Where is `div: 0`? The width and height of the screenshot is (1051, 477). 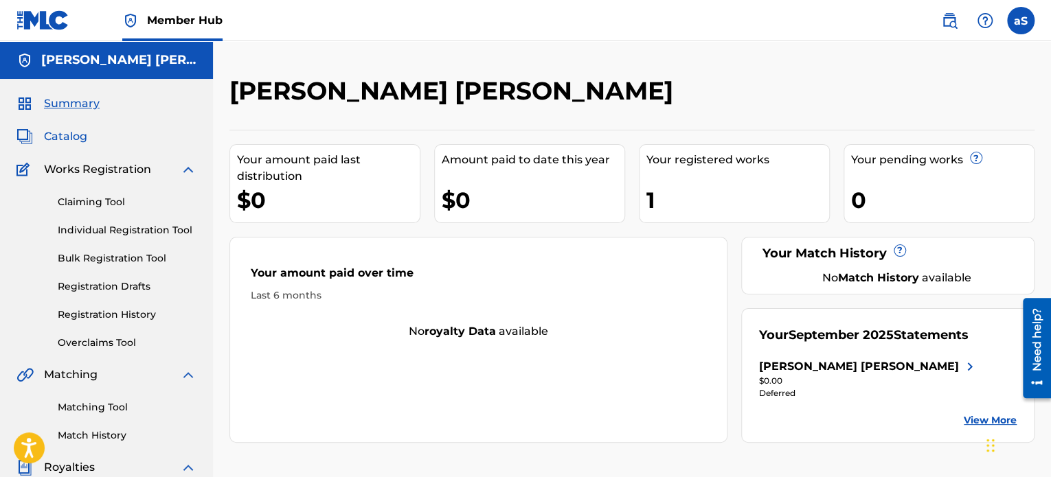 div: 0 is located at coordinates (943, 200).